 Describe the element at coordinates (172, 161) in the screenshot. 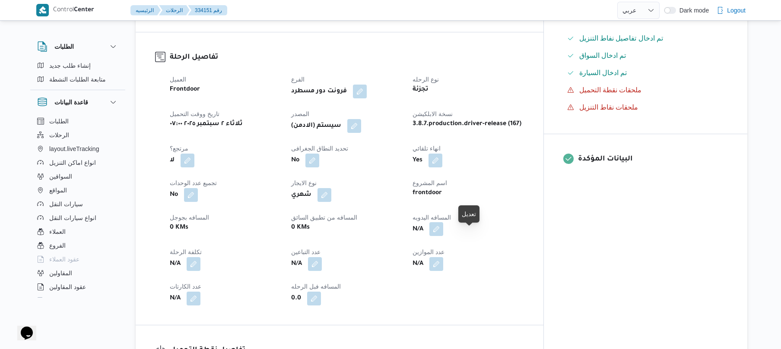

I see `b: لا` at that location.